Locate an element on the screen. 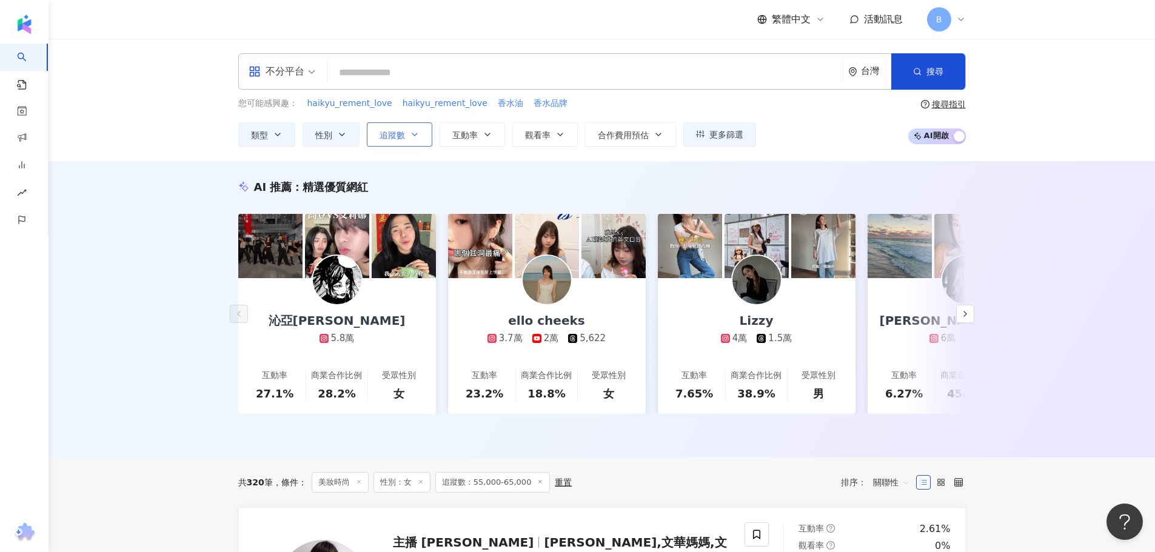 The height and width of the screenshot is (552, 1155). button: 香水油 is located at coordinates (511, 104).